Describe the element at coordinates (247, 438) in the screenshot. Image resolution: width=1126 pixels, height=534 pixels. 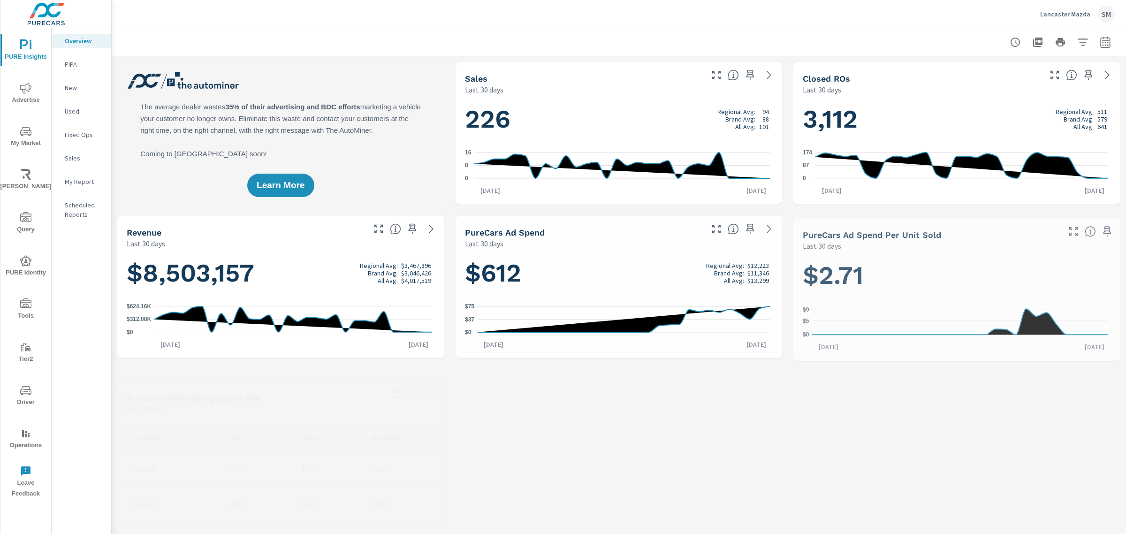
I see `p: You` at that location.